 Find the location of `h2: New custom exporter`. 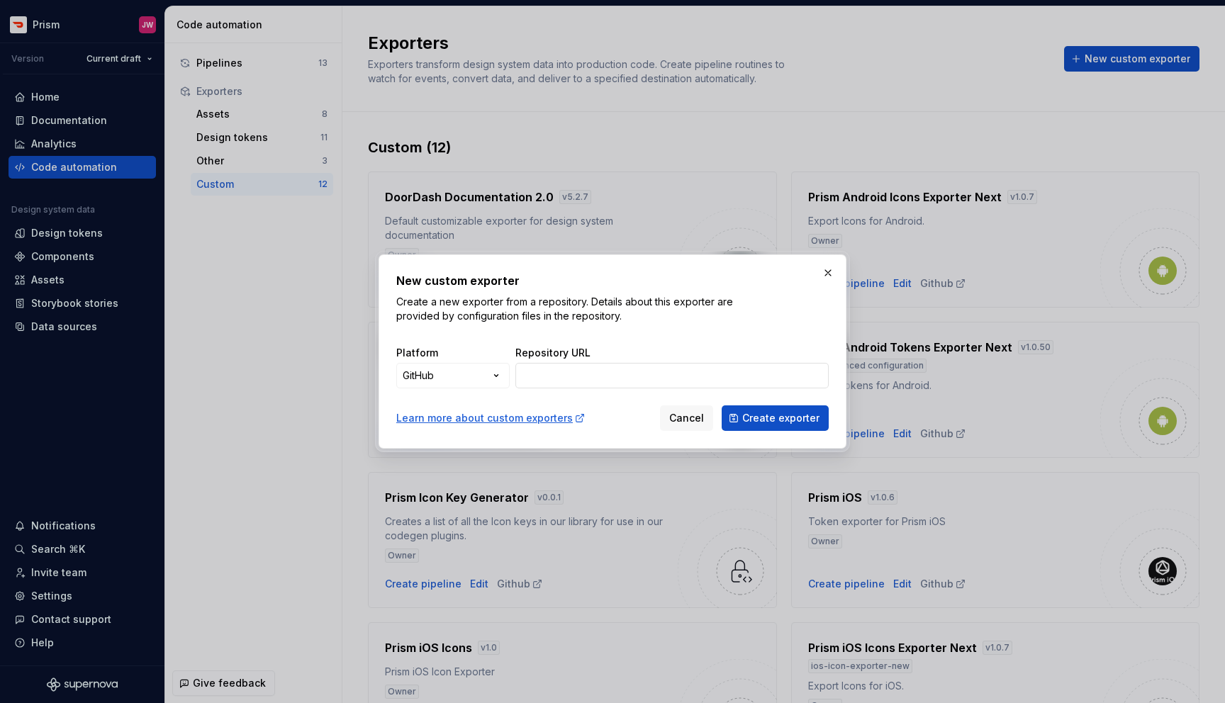

h2: New custom exporter is located at coordinates (613, 281).